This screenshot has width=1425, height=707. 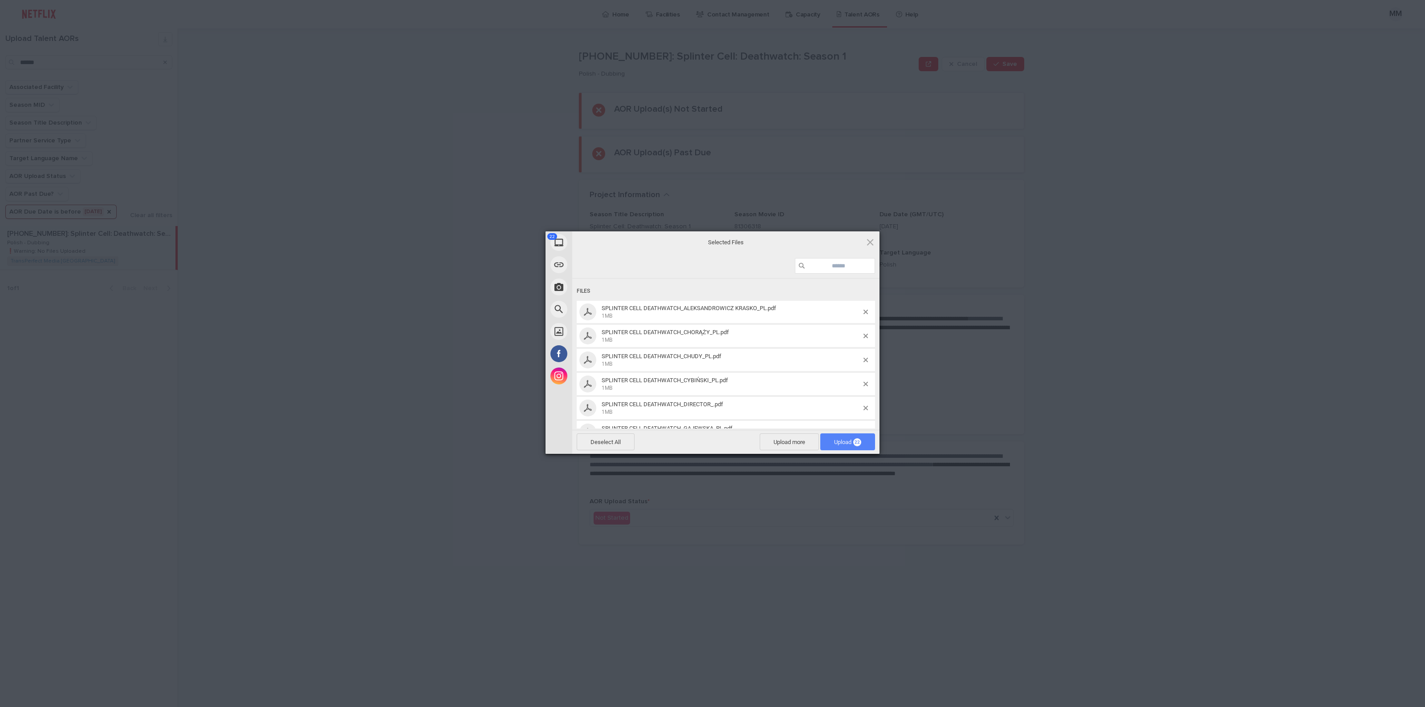 I want to click on div: My Device, so click(x=599, y=243).